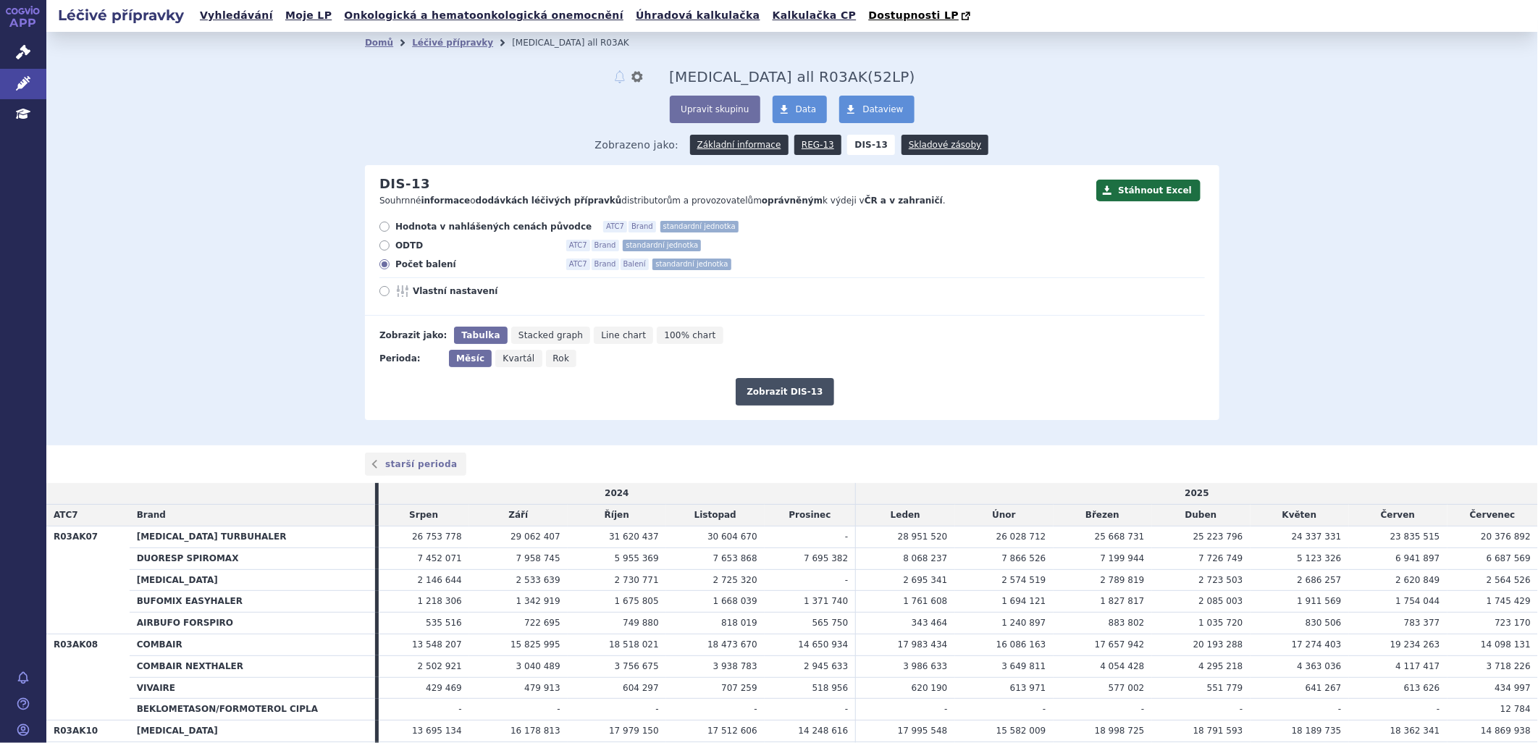  What do you see at coordinates (903, 201) in the screenshot?
I see `strong: ČR a v zahraničí` at bounding box center [903, 201].